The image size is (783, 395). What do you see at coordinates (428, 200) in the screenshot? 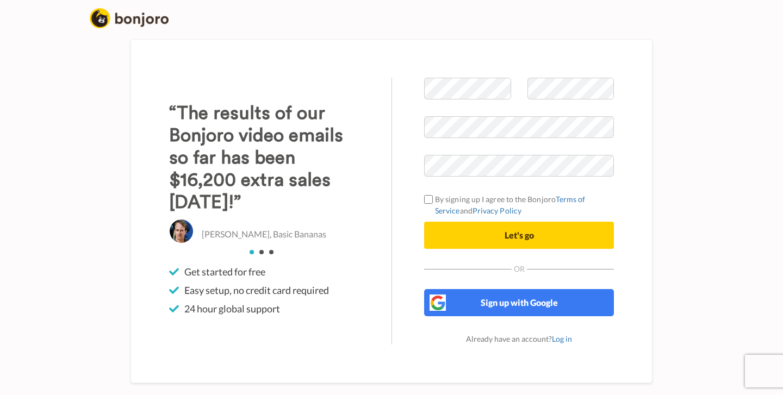
I see `input: By signing up I agree to the BonjoroTerms of ServiceandPrivacy Policy` at bounding box center [428, 200].